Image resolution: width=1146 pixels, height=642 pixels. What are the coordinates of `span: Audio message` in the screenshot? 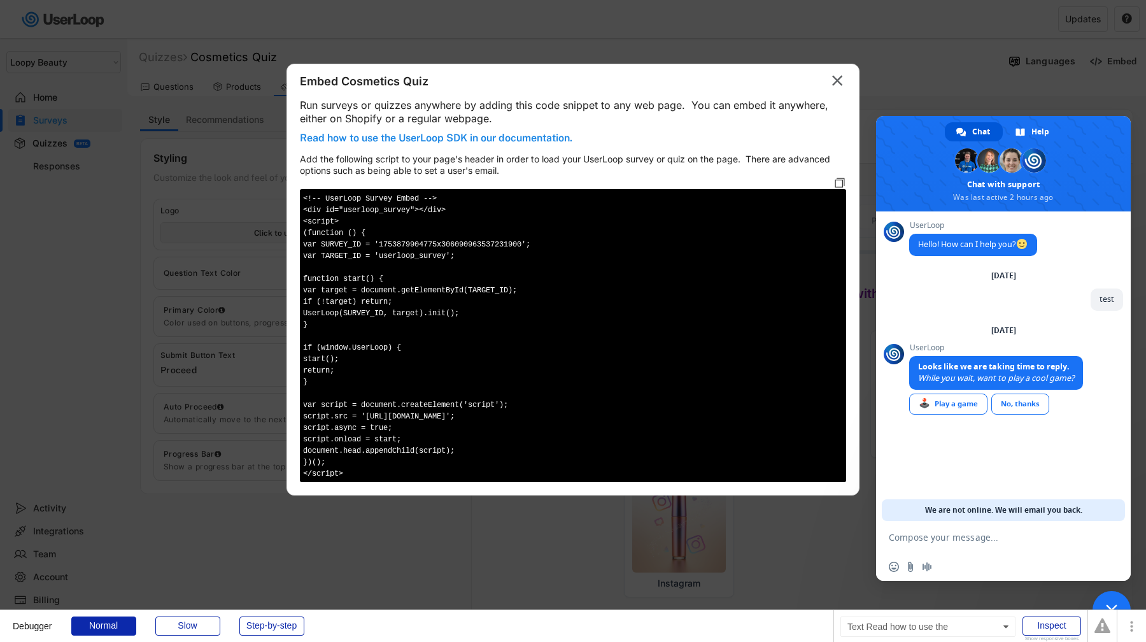 It's located at (927, 567).